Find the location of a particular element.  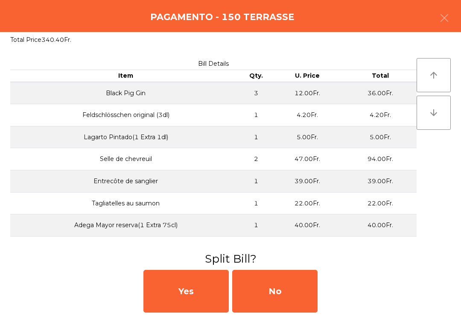

i: arrow_downward is located at coordinates (434, 113).